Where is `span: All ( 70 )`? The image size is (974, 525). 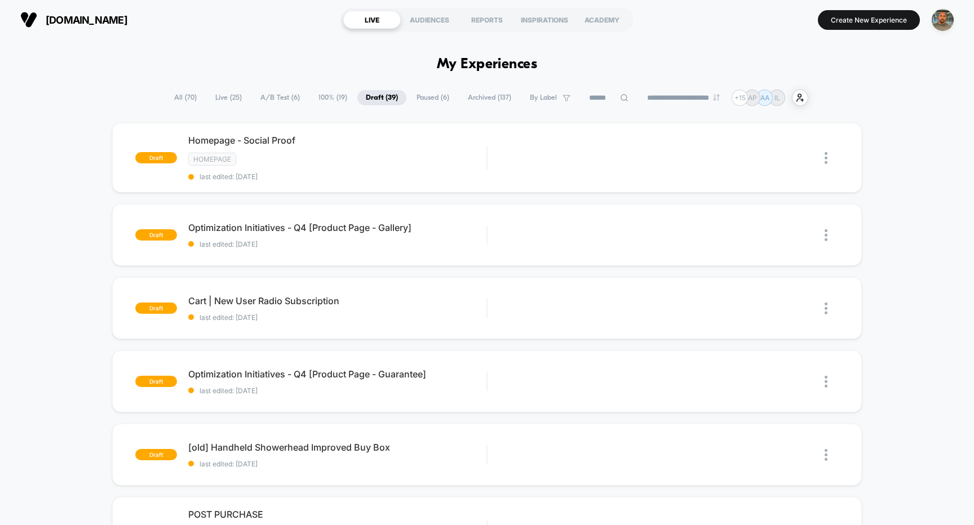 span: All ( 70 ) is located at coordinates (185, 97).